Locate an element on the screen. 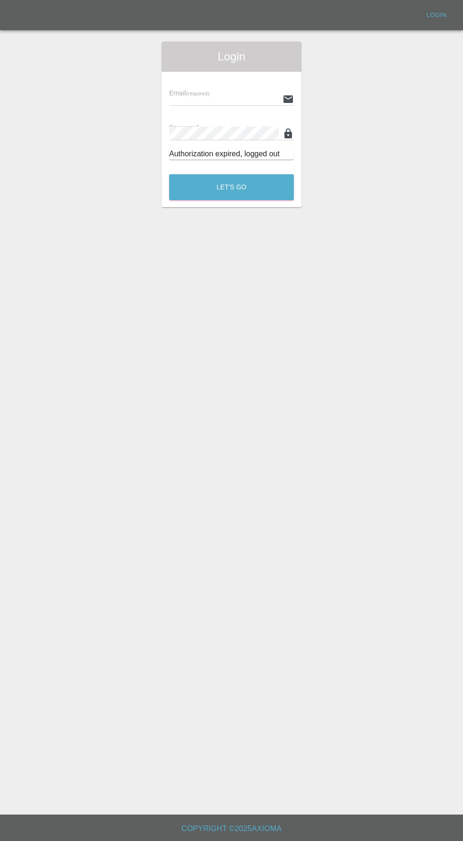  span: Email is located at coordinates (189, 93).